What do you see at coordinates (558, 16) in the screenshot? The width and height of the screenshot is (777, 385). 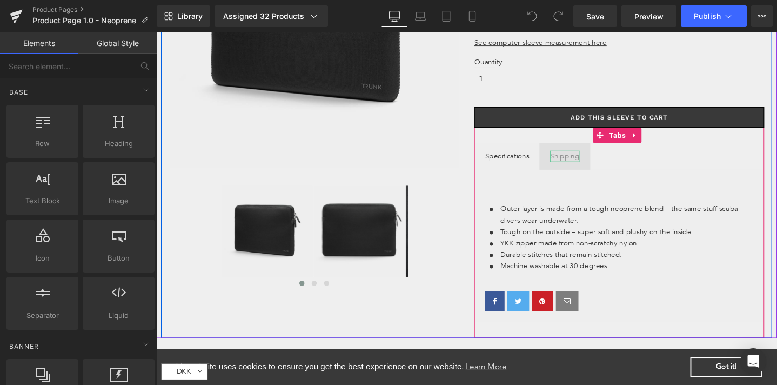 I see `button: Redo` at bounding box center [558, 16].